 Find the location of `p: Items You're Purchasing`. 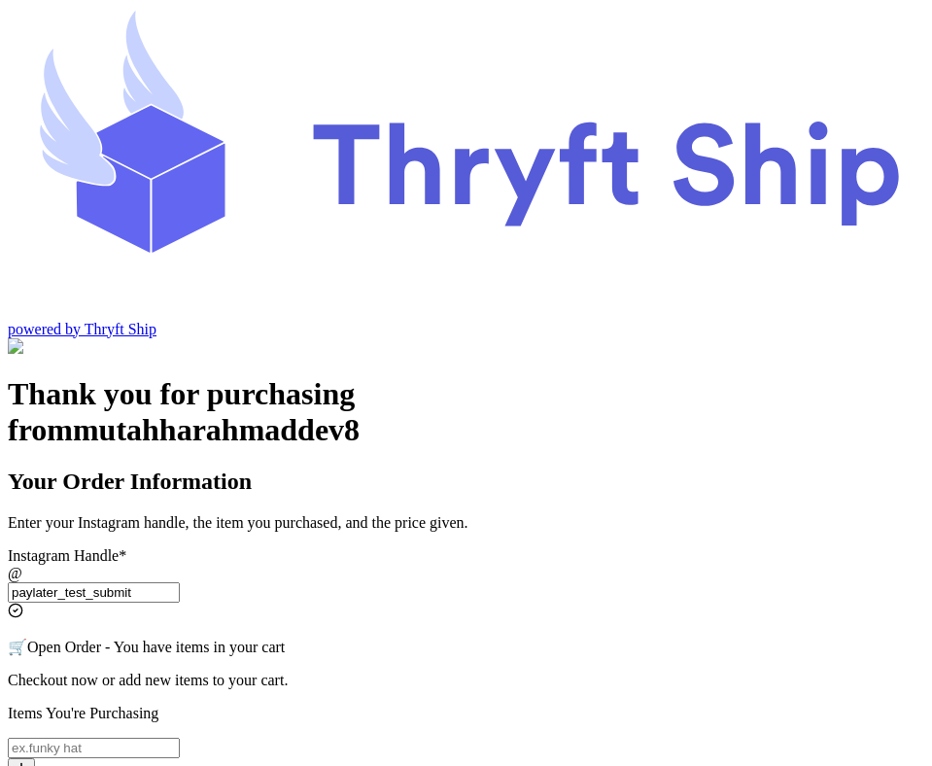

p: Items You're Purchasing is located at coordinates (466, 714).